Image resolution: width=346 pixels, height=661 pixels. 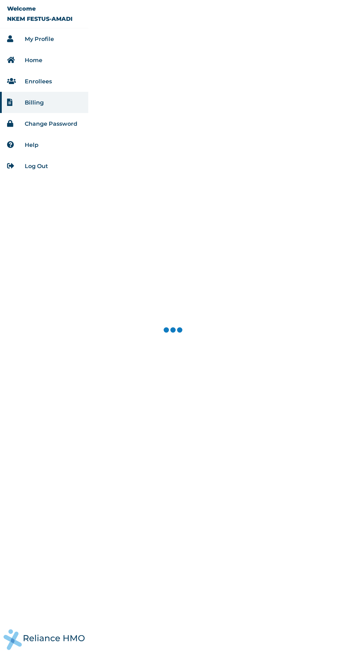 What do you see at coordinates (39, 39) in the screenshot?
I see `a: My Profile` at bounding box center [39, 39].